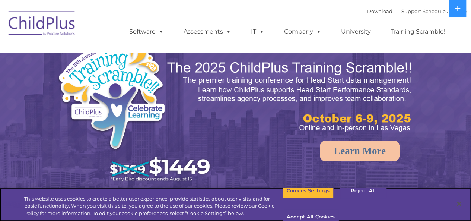  I want to click on a: Training Scramble!!, so click(419, 32).